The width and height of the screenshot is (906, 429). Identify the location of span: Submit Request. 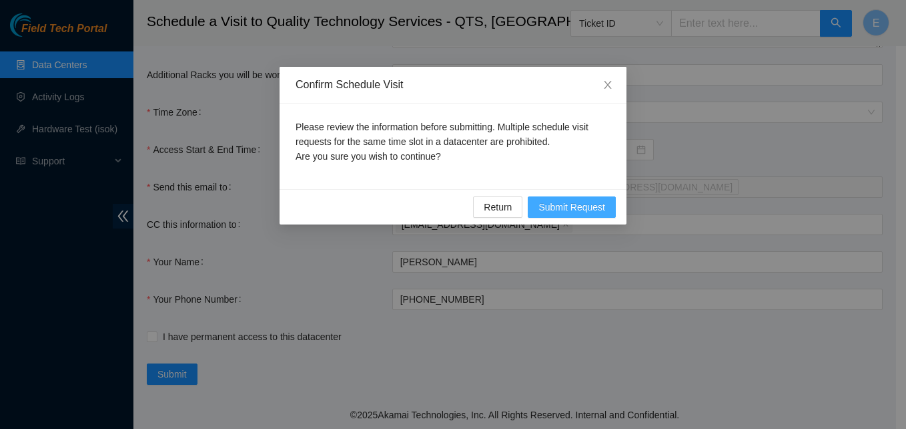
(572, 207).